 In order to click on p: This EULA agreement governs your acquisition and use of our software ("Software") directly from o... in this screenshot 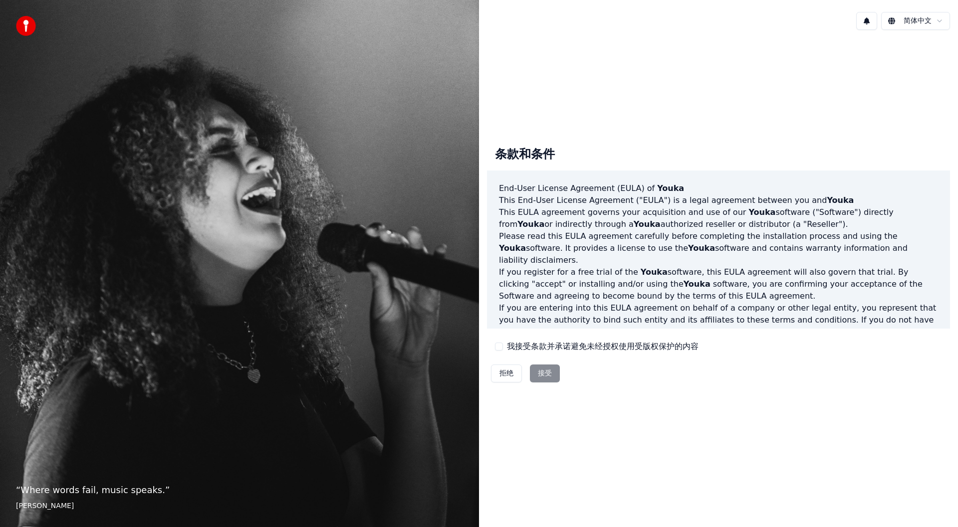, I will do `click(718, 218)`.